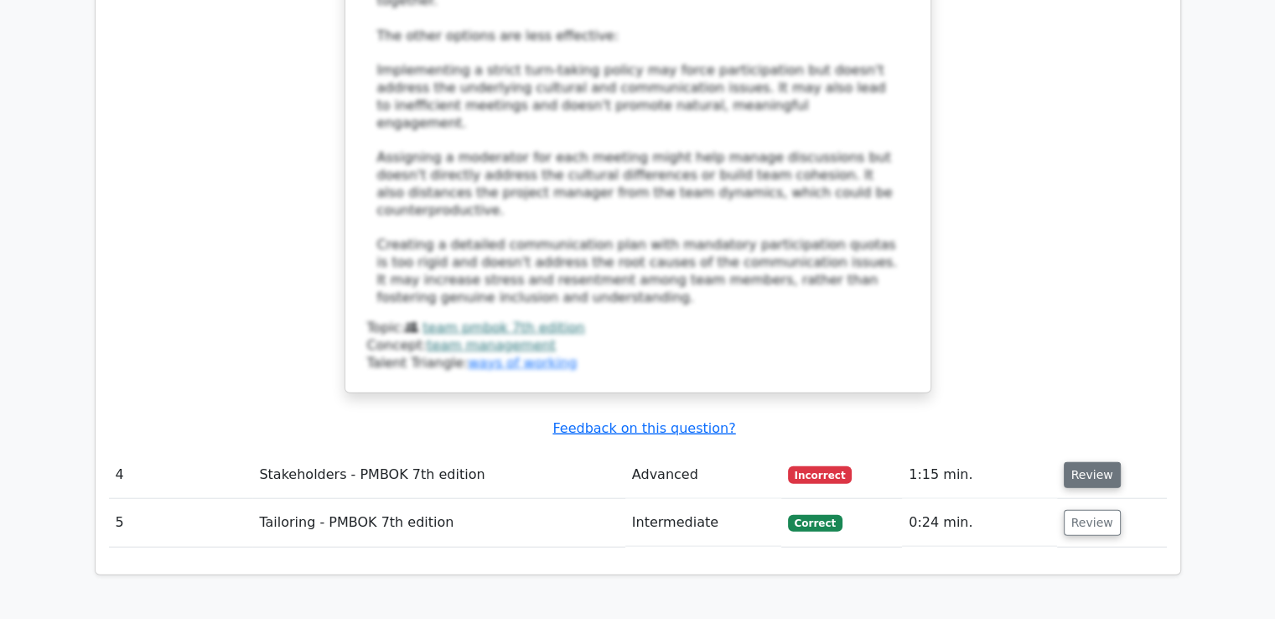 The height and width of the screenshot is (619, 1275). What do you see at coordinates (438, 474) in the screenshot?
I see `td: Stakeholders - PMBOK 7th edition` at bounding box center [438, 474].